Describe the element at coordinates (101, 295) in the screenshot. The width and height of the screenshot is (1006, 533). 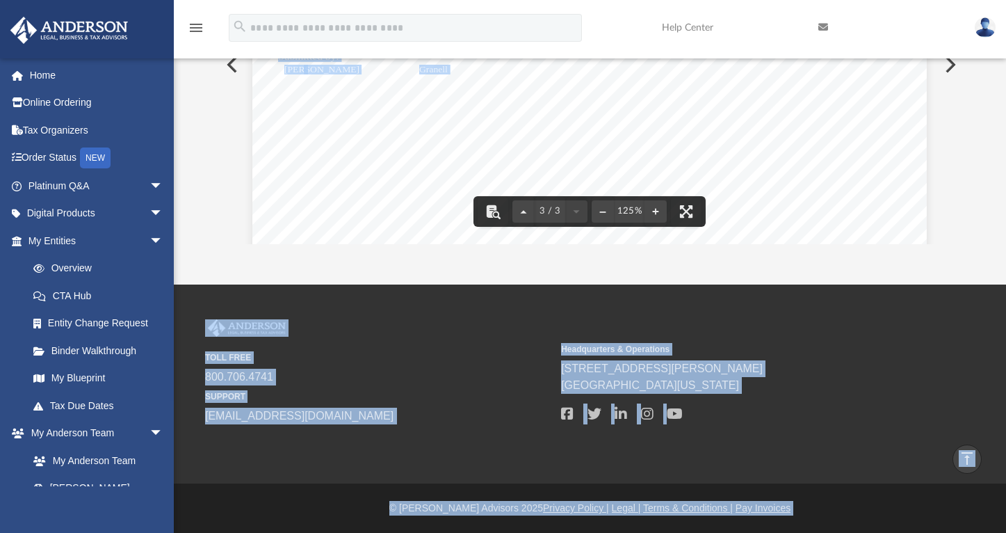
I see `a: CTA Hub` at that location.